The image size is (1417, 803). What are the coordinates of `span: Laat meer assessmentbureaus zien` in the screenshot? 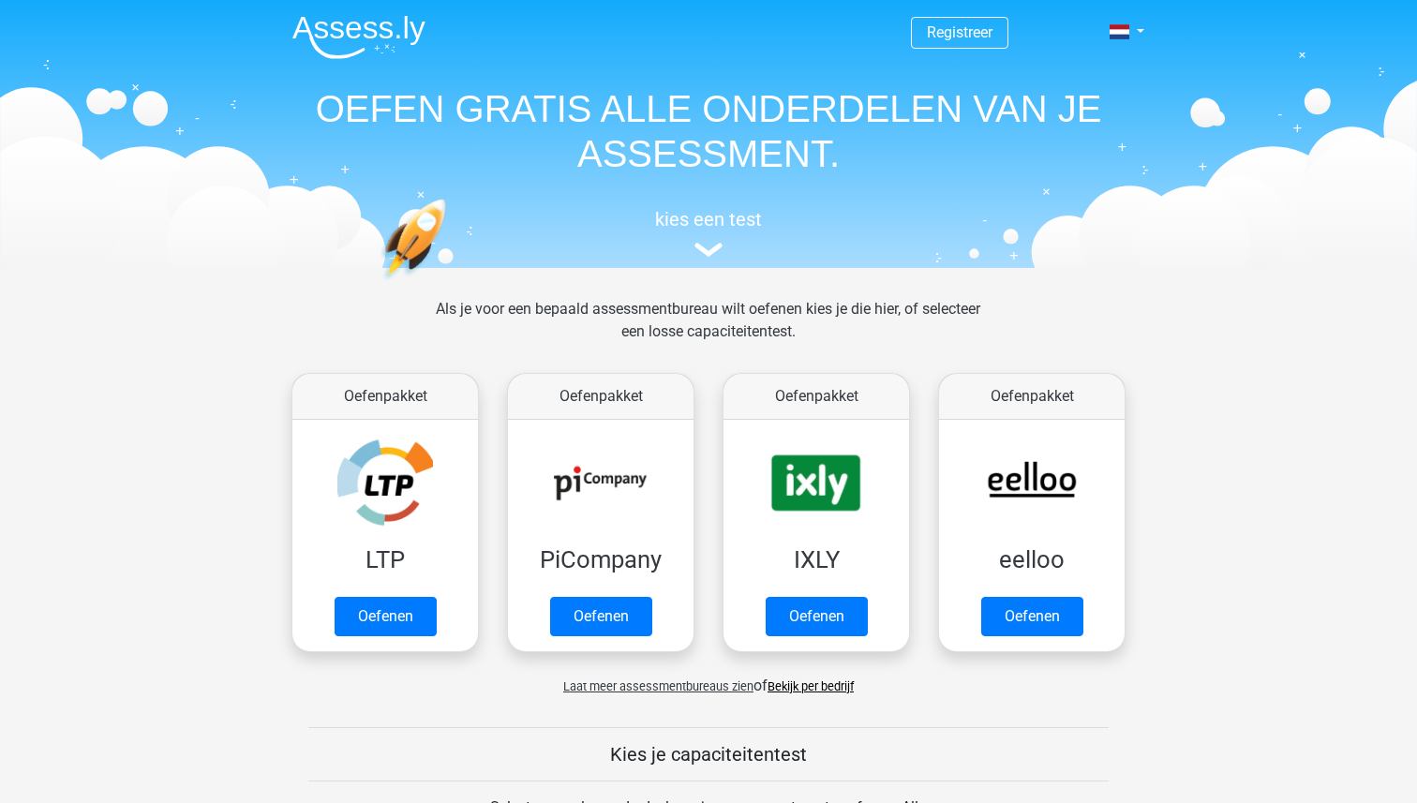 It's located at (658, 686).